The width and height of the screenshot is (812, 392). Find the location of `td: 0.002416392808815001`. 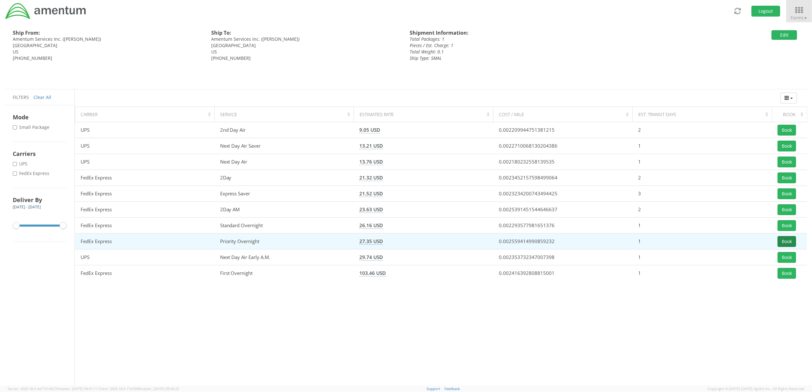

td: 0.002416392808815001 is located at coordinates (563, 274).